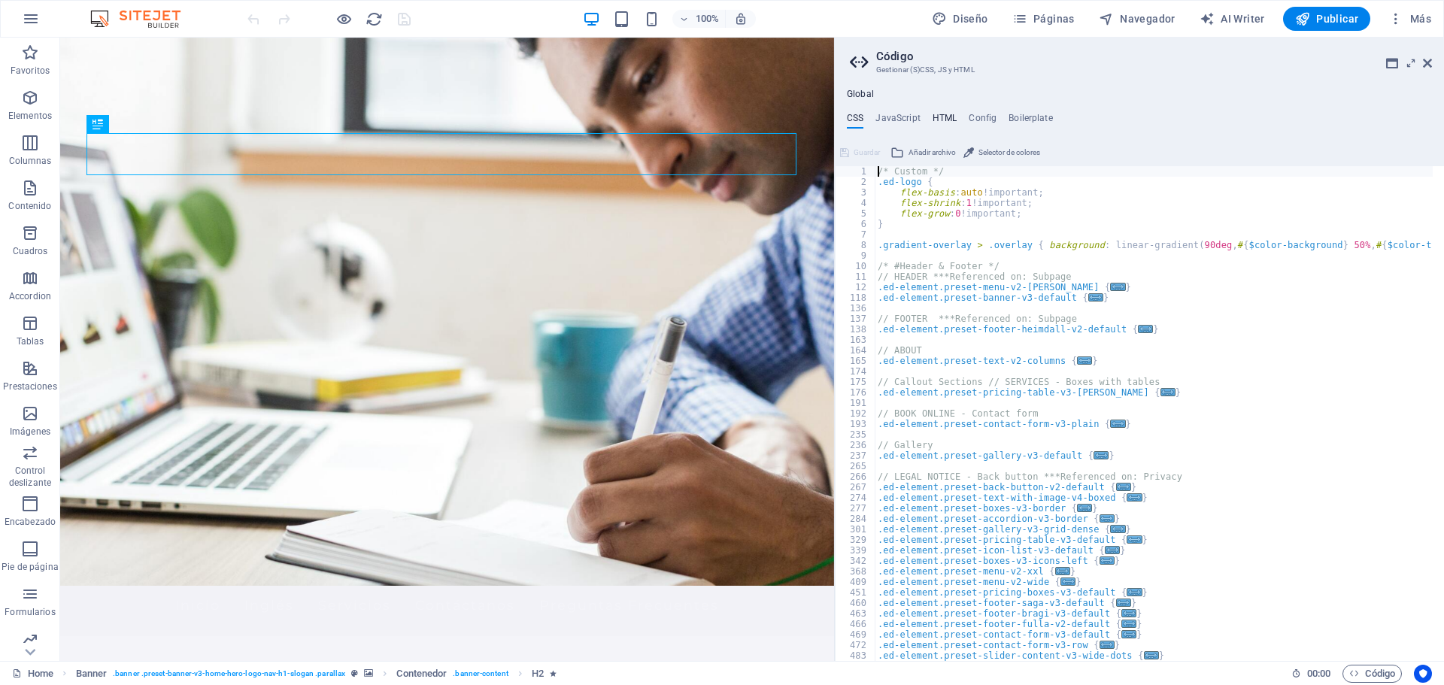 The width and height of the screenshot is (1444, 685). What do you see at coordinates (30, 522) in the screenshot?
I see `p: Encabezado` at bounding box center [30, 522].